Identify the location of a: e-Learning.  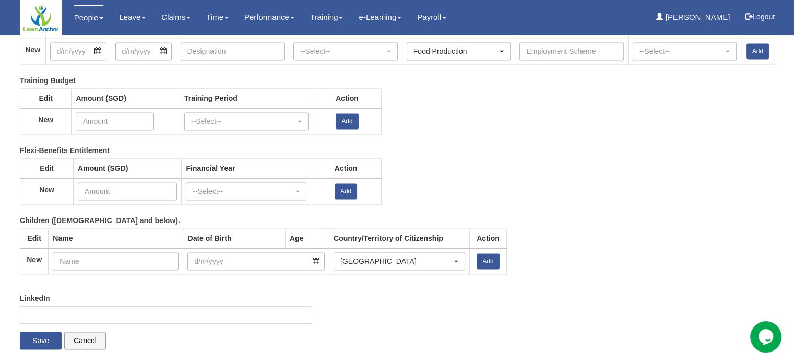
(380, 17).